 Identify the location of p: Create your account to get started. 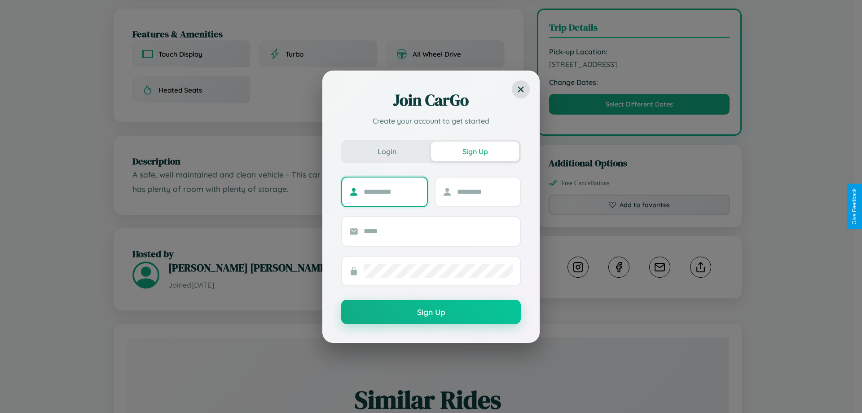
(431, 121).